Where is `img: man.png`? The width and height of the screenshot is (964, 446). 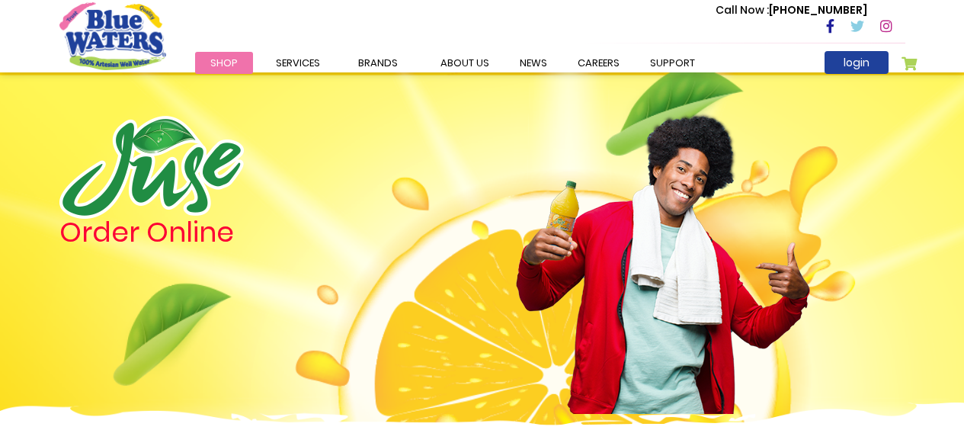 img: man.png is located at coordinates (663, 251).